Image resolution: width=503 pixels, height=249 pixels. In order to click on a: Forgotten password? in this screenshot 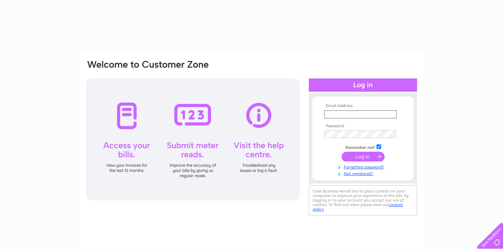, I will do `click(364, 167)`.